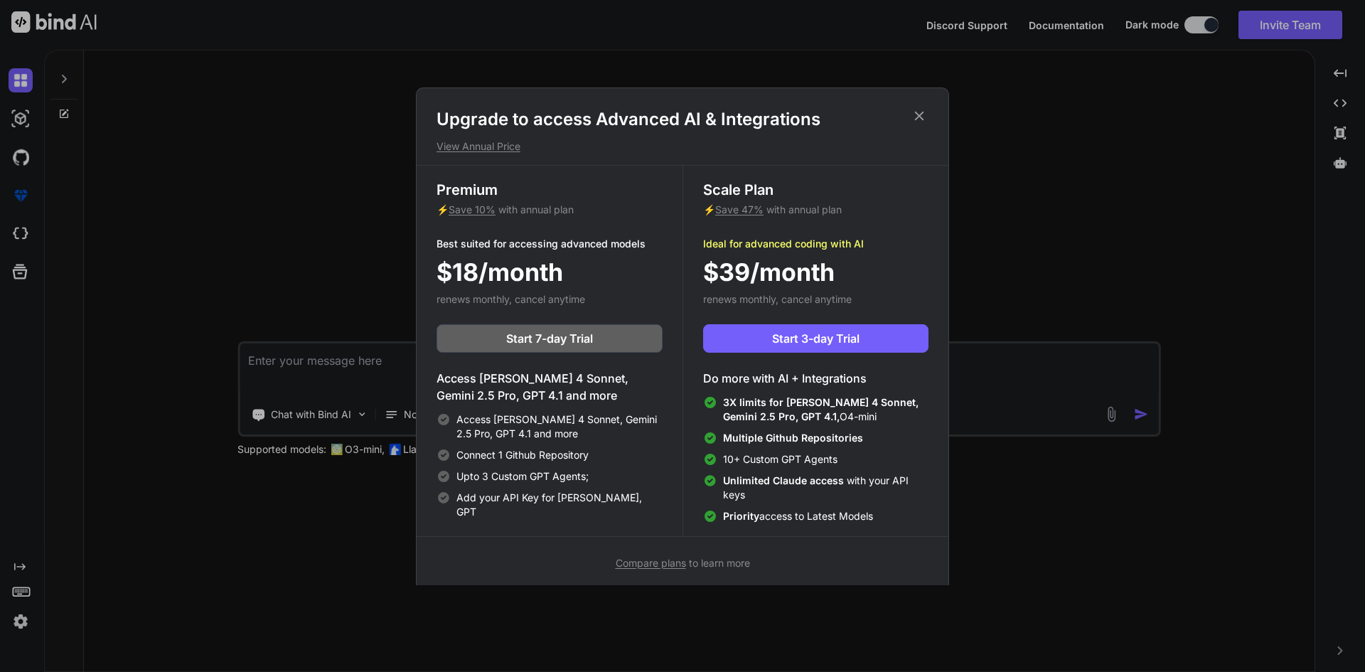 This screenshot has width=1365, height=672. What do you see at coordinates (826, 488) in the screenshot?
I see `span: with your API keys` at bounding box center [826, 488].